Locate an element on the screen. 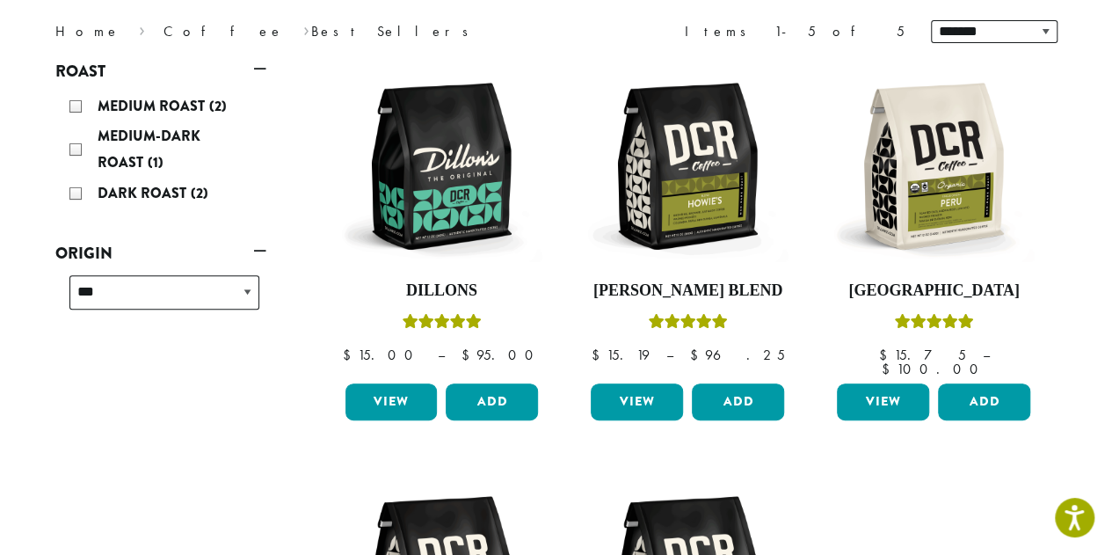 The width and height of the screenshot is (1112, 555). div: Items 1-5 of 5 is located at coordinates (795, 32).